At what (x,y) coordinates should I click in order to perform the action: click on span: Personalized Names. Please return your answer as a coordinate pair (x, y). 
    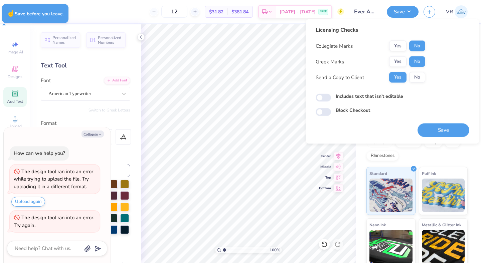
    Looking at the image, I should click on (64, 40).